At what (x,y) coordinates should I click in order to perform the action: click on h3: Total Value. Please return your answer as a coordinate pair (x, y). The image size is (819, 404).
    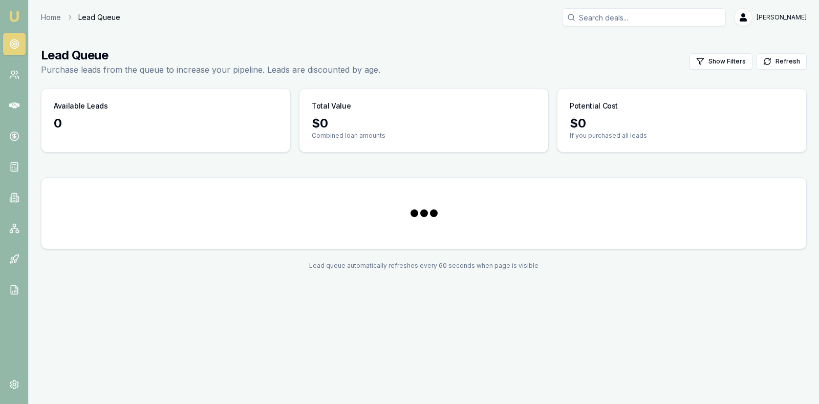
    Looking at the image, I should click on (331, 106).